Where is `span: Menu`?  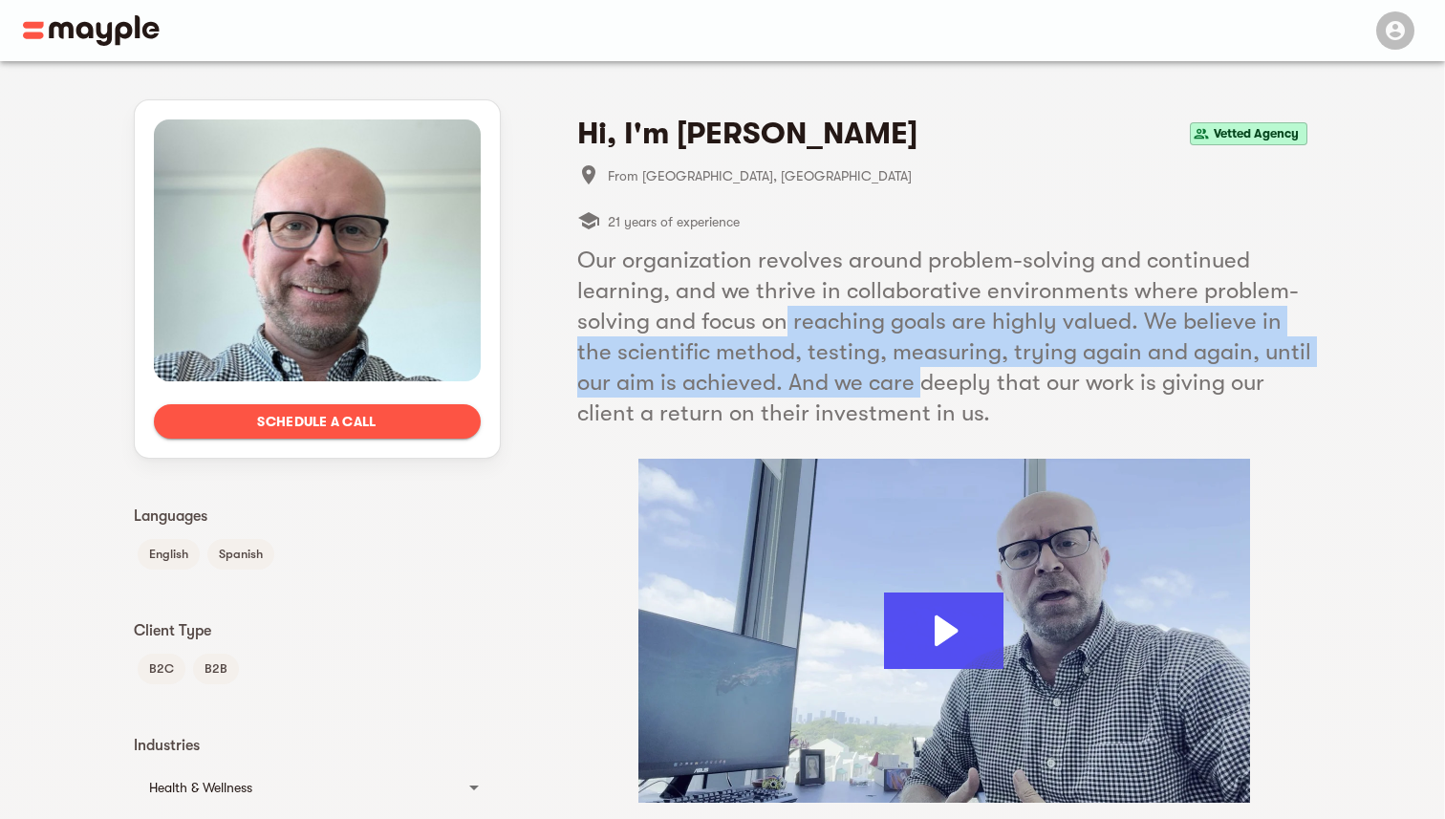 span: Menu is located at coordinates (1393, 29).